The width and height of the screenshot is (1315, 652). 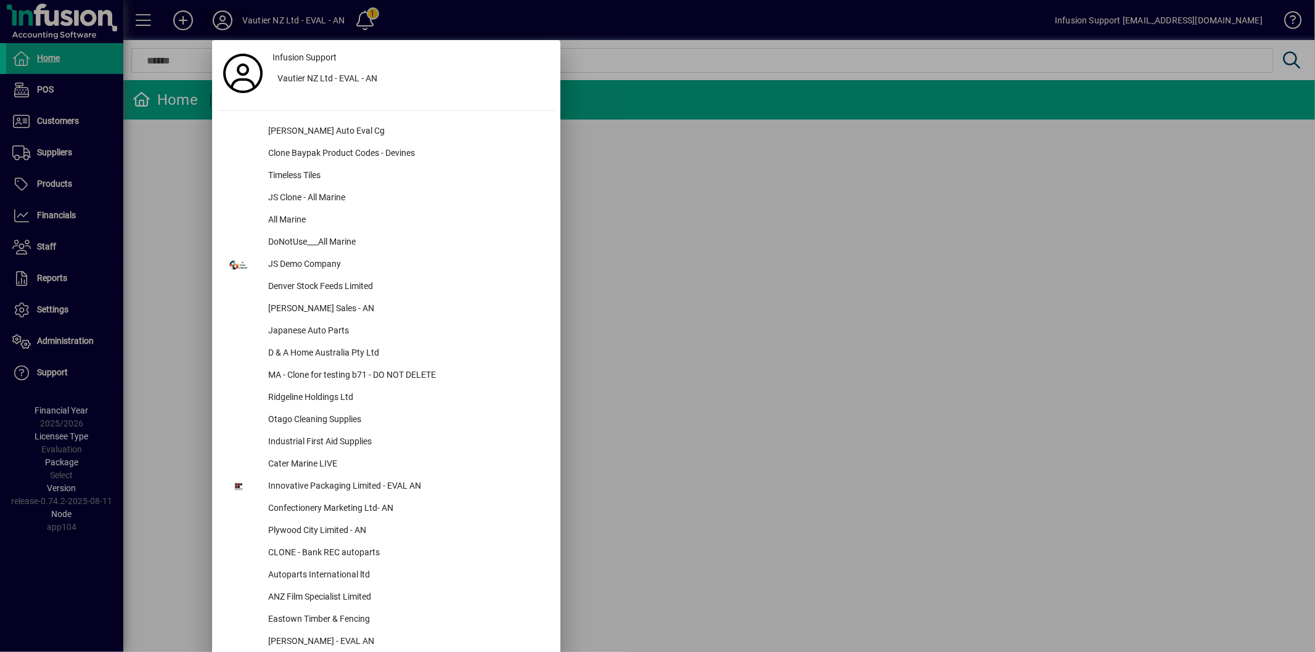 I want to click on button: Vautier NZ Ltd - EVAL - AN, so click(x=410, y=80).